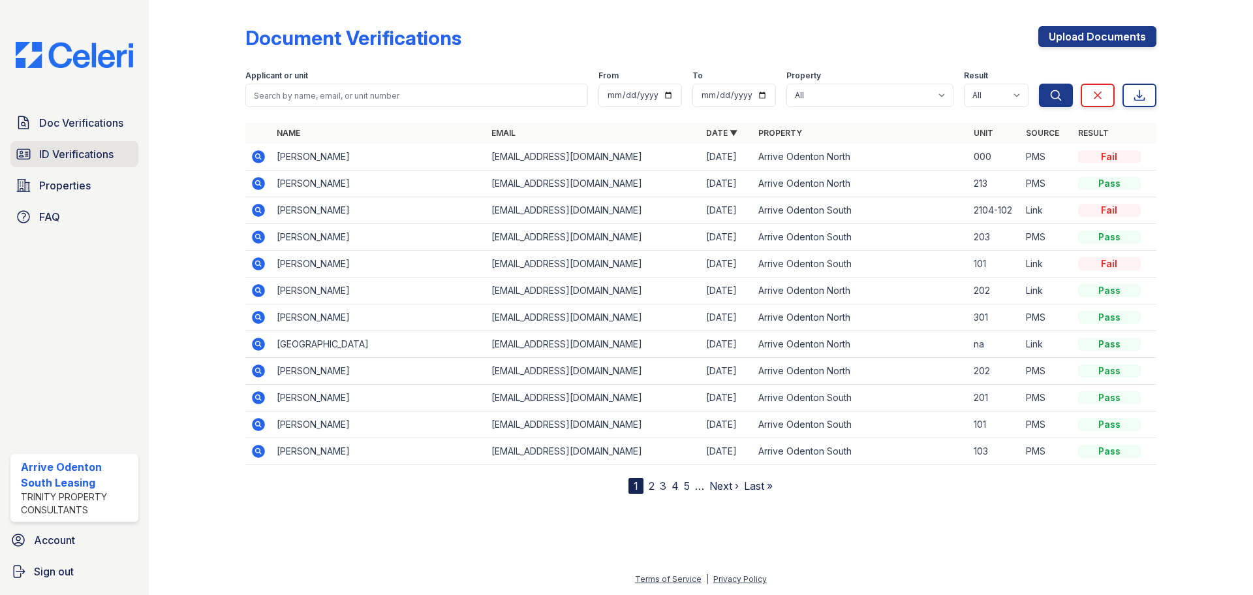 The image size is (1253, 595). Describe the element at coordinates (608, 76) in the screenshot. I see `label: From` at that location.